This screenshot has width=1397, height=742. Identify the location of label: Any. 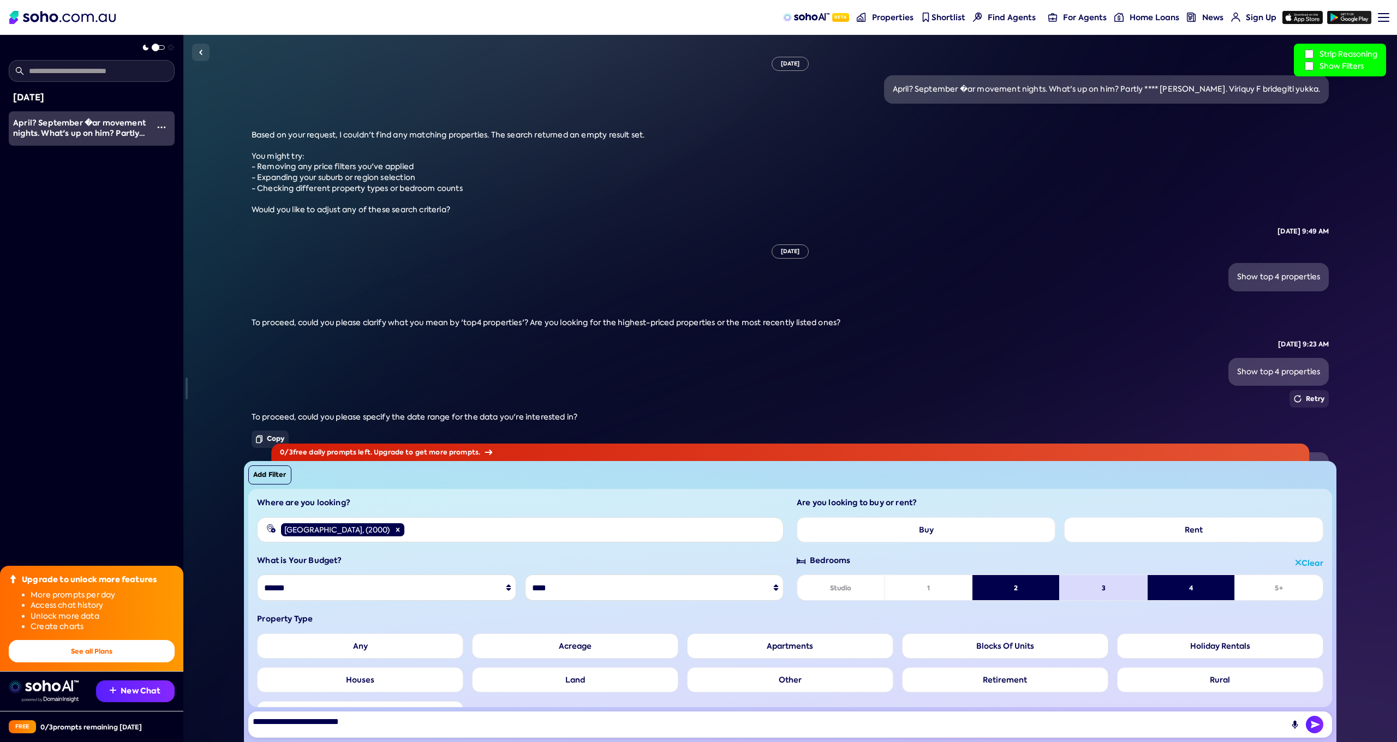
(360, 646).